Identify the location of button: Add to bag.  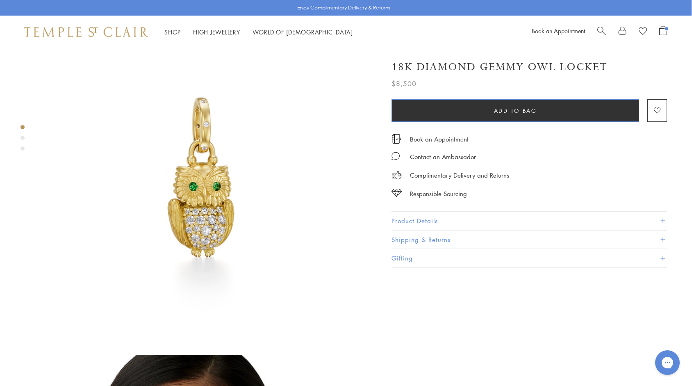
(515, 110).